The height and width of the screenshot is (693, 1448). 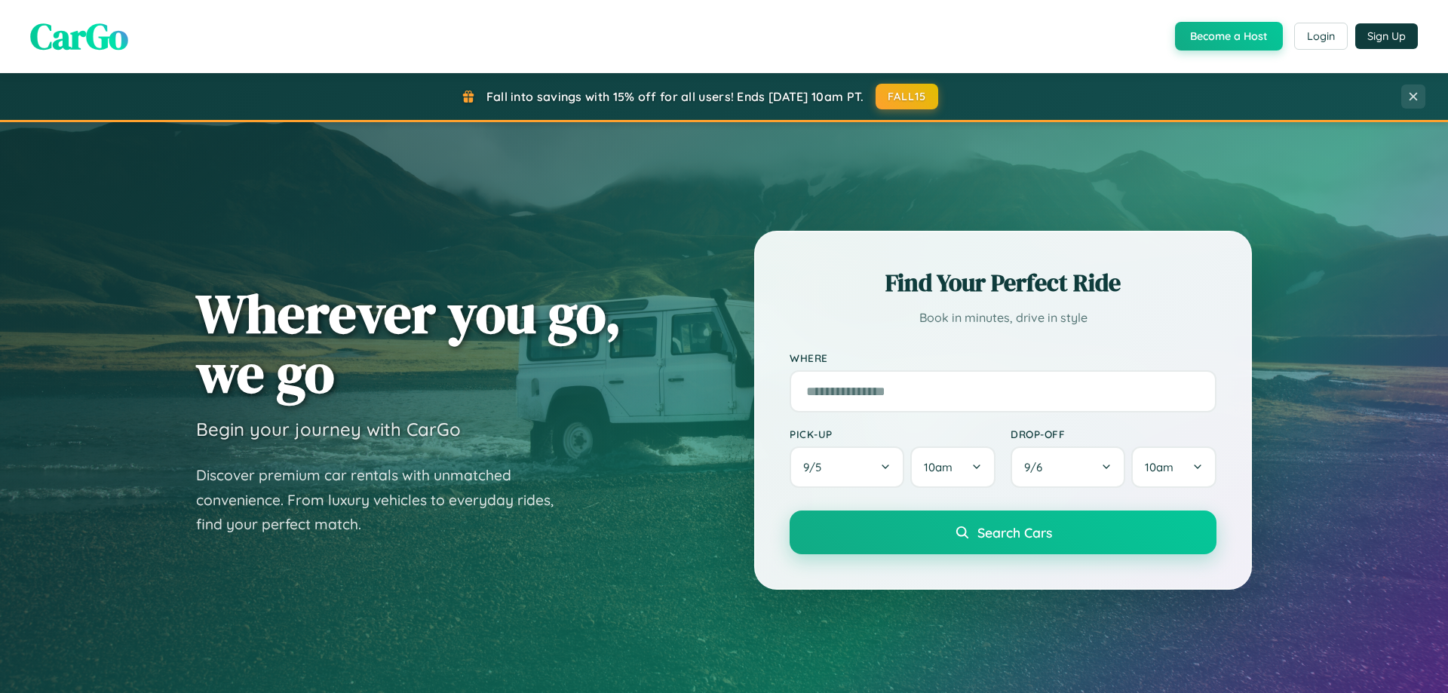 What do you see at coordinates (1003, 532) in the screenshot?
I see `button: Search Cars` at bounding box center [1003, 532].